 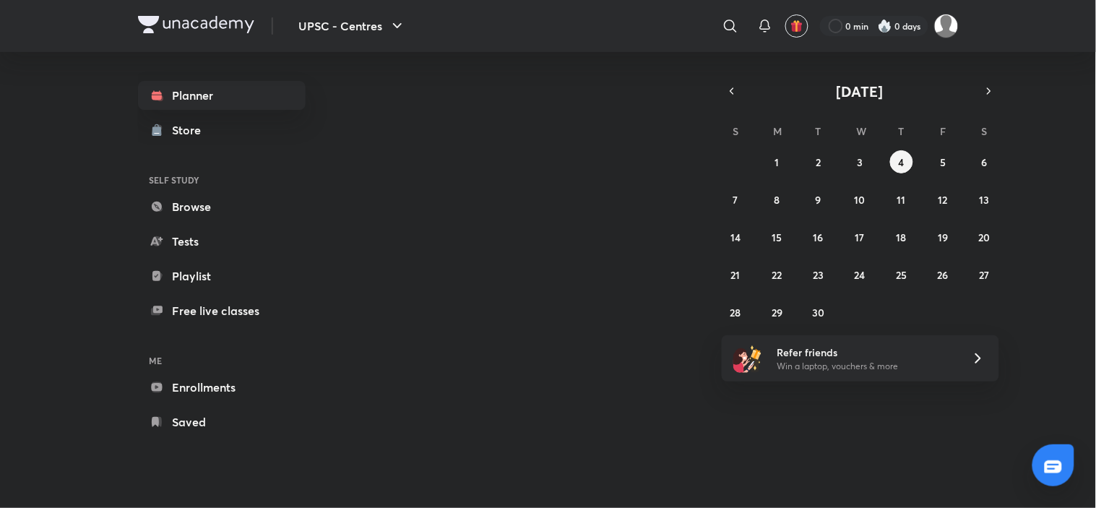 I want to click on abbr: September 19, 2025, so click(x=943, y=237).